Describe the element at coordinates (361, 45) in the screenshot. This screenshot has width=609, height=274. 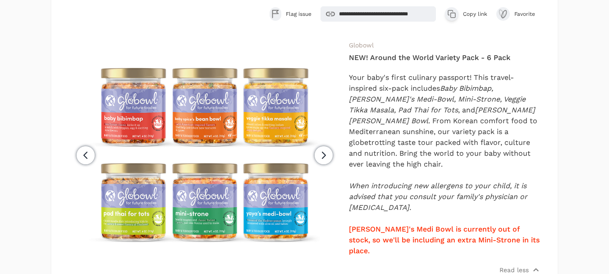
I see `a: Globowl` at that location.